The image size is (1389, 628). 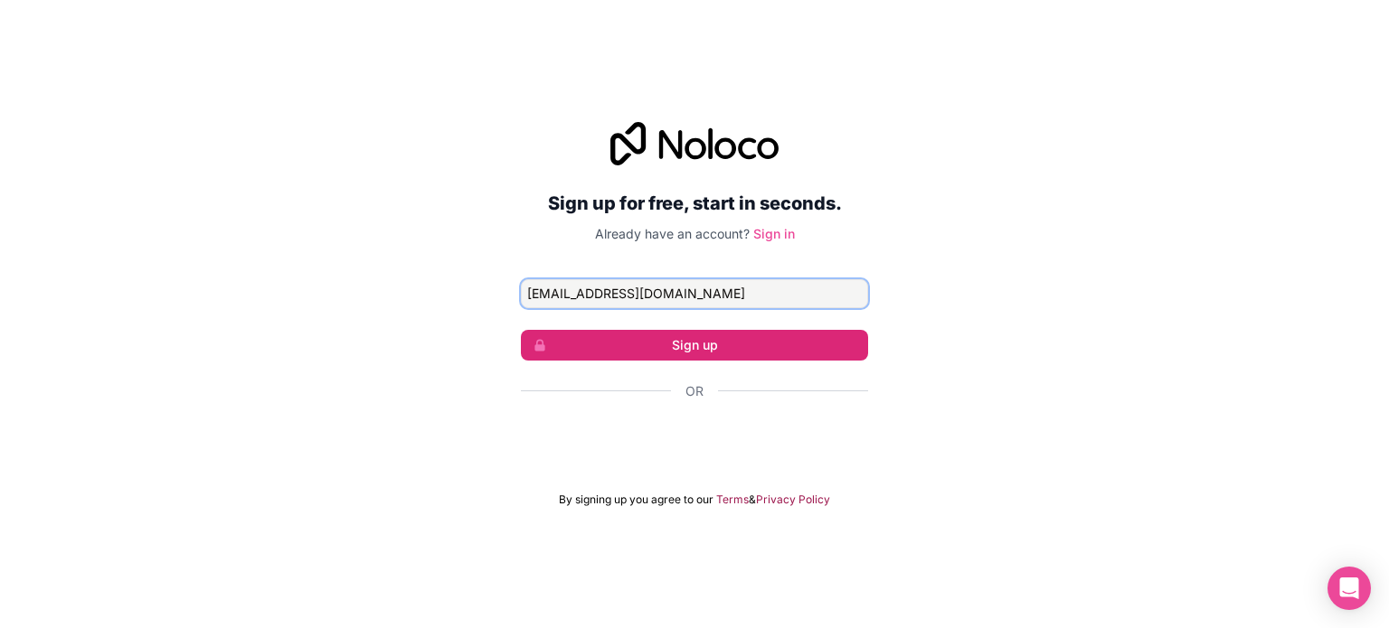 What do you see at coordinates (793, 500) in the screenshot?
I see `a: Privacy Policy` at bounding box center [793, 500].